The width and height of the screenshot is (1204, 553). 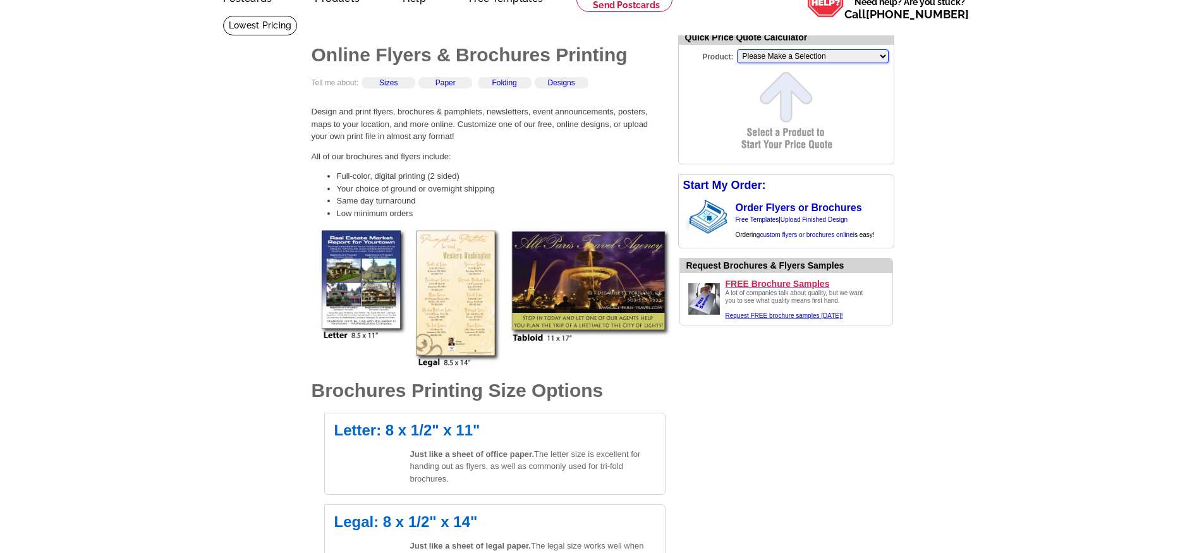 What do you see at coordinates (489, 391) in the screenshot?
I see `h1: Brochures Printing Size Options` at bounding box center [489, 391].